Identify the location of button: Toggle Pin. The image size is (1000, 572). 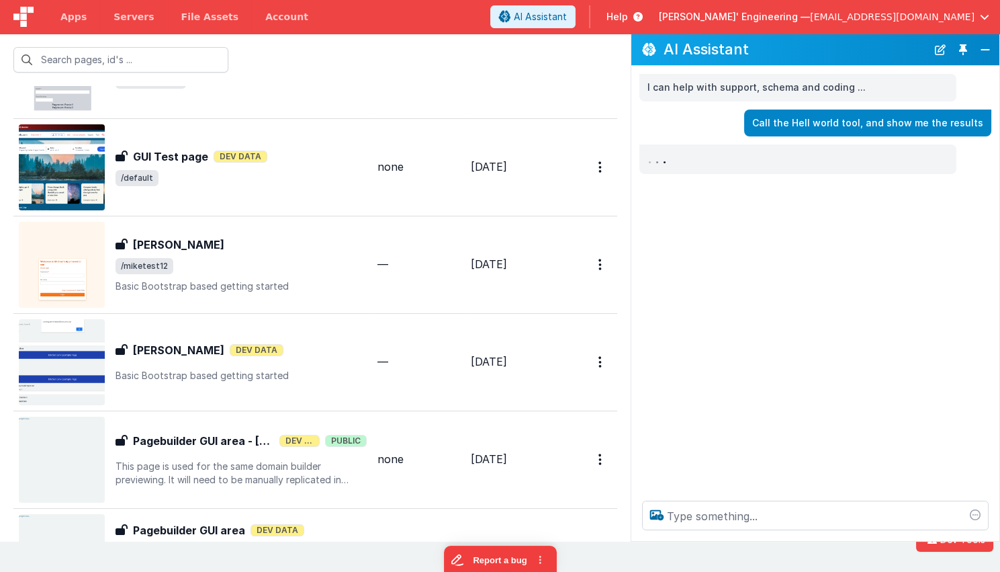
(963, 50).